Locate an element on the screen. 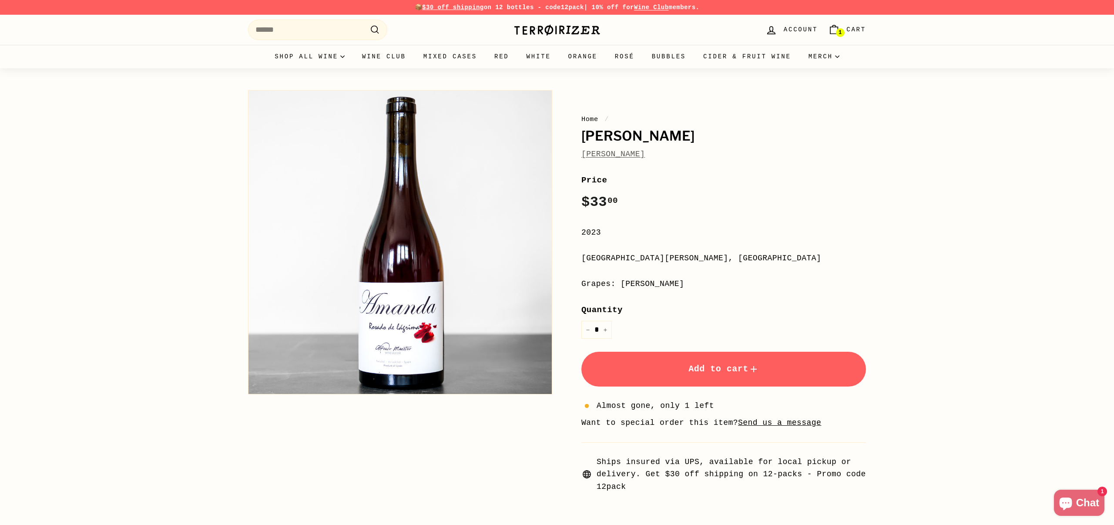  span: $33 is located at coordinates (600, 202).